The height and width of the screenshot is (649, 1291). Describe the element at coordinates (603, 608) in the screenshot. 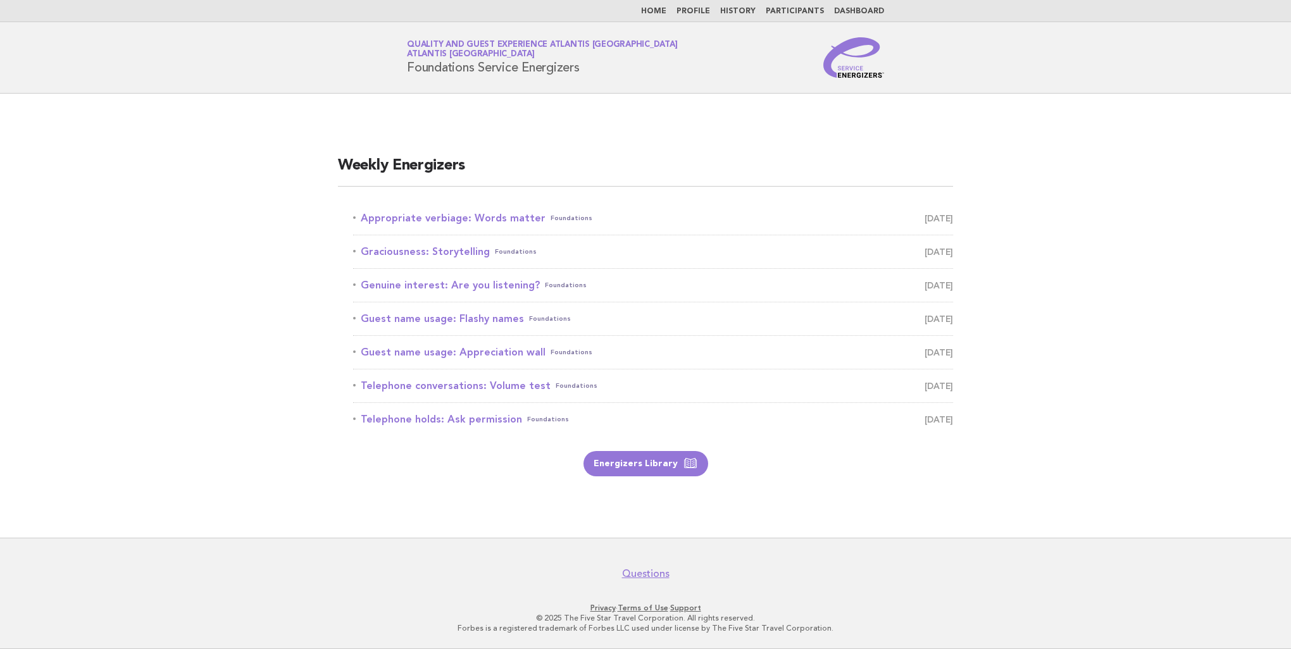

I see `a: Privacy` at that location.